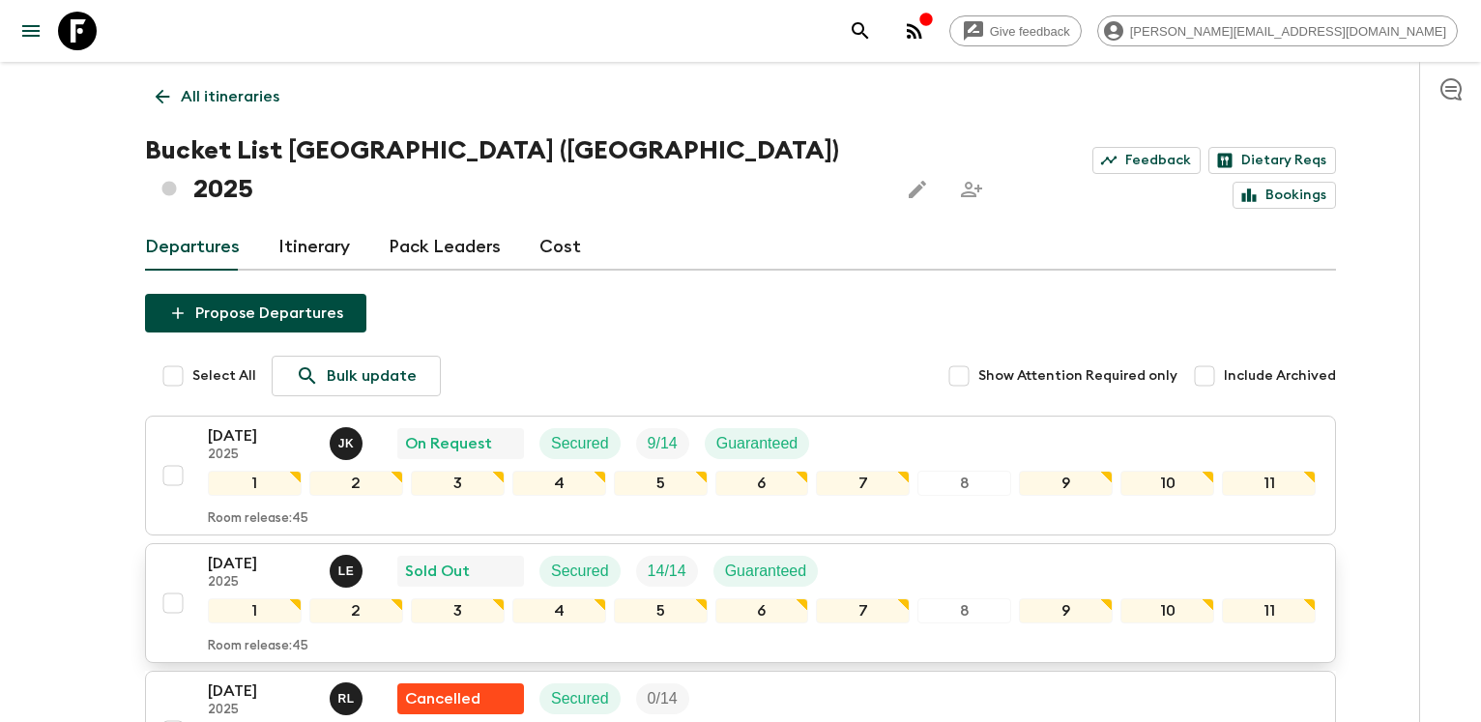 This screenshot has height=722, width=1481. I want to click on a: Pack Leaders, so click(445, 248).